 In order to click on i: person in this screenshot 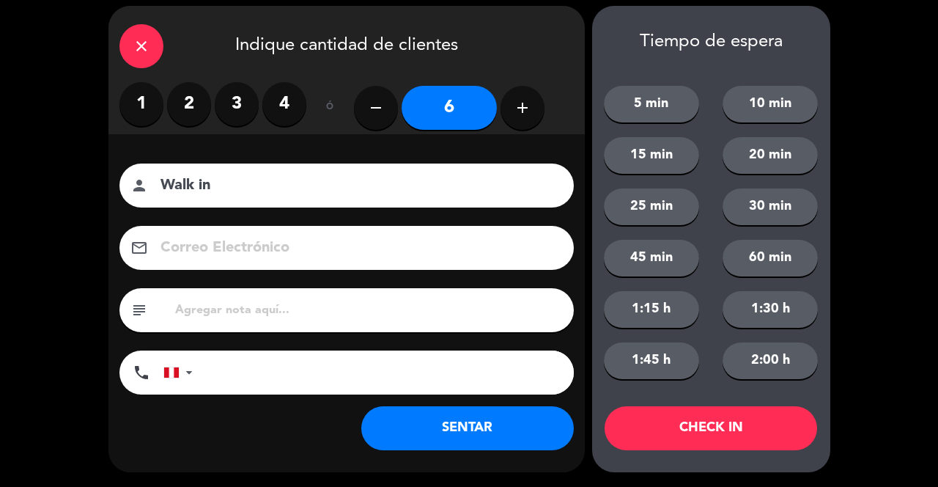, I will do `click(139, 185)`.